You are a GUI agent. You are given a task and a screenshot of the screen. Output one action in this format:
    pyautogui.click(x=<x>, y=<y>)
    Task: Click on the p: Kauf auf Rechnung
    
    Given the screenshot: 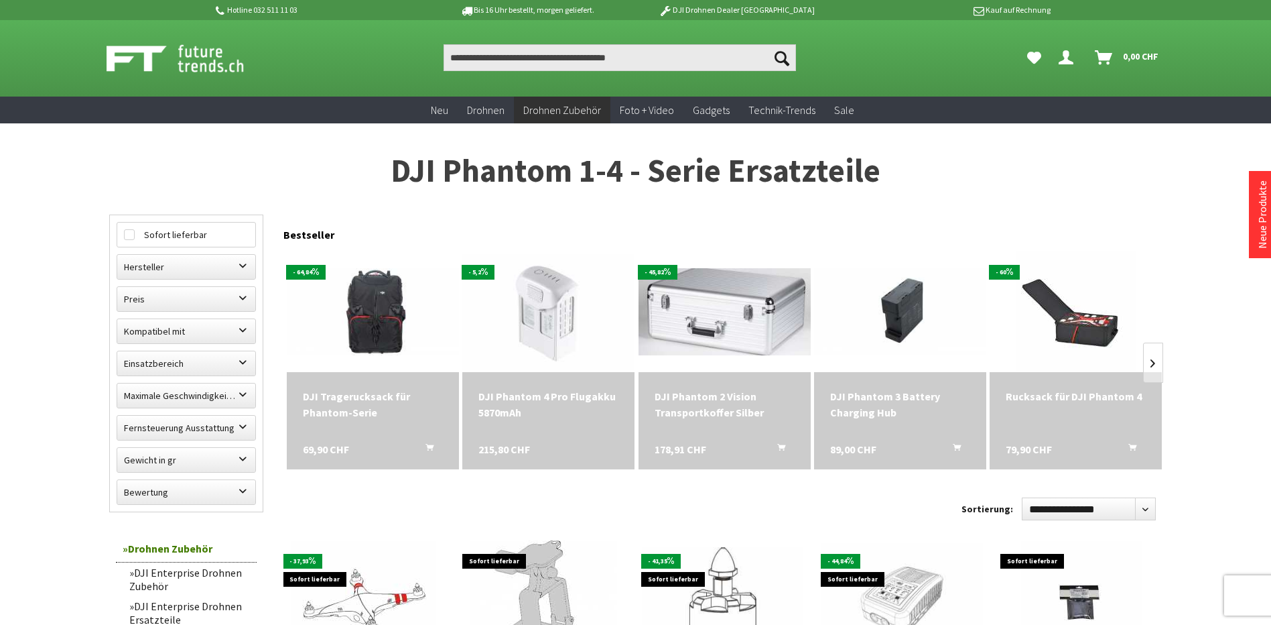 What is the action you would take?
    pyautogui.click(x=946, y=10)
    